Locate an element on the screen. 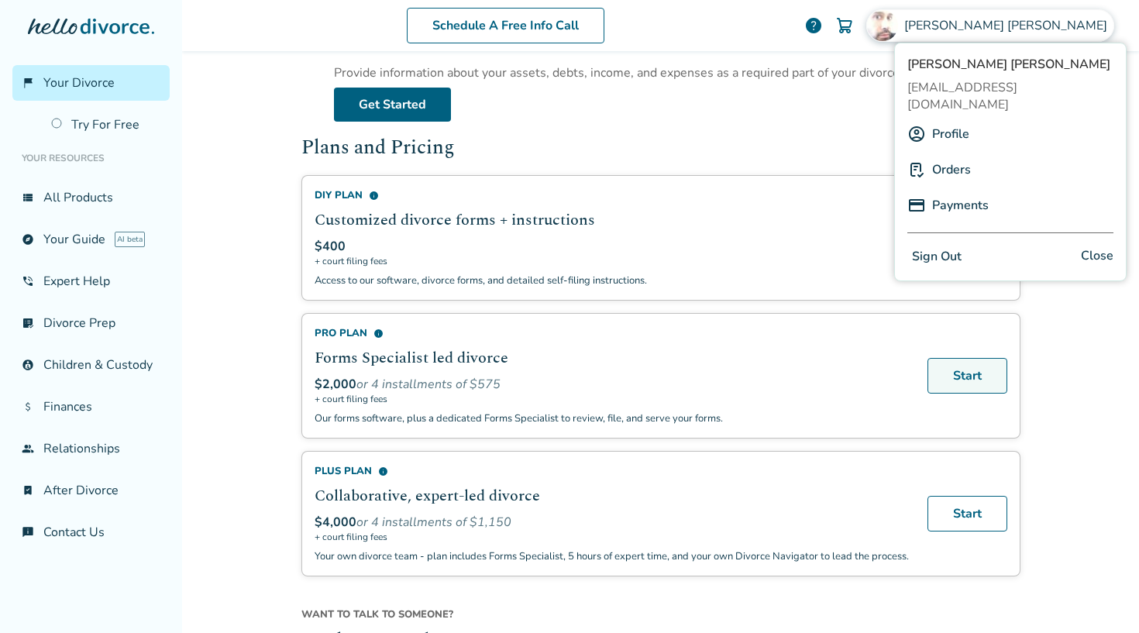  h2: Customized divorce forms + instructions is located at coordinates (611, 220).